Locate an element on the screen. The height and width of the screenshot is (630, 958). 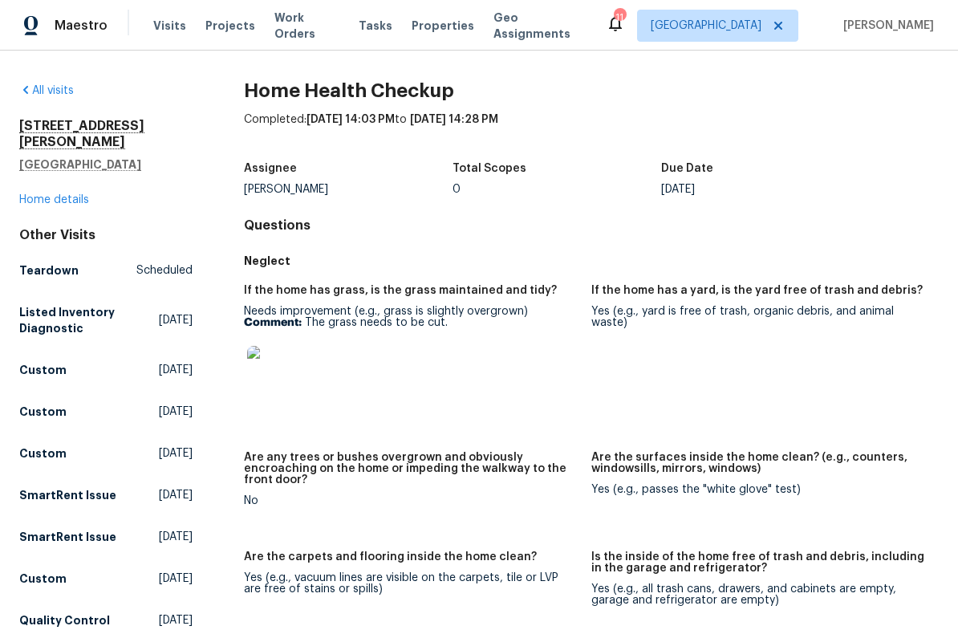
a: All visits is located at coordinates (47, 91).